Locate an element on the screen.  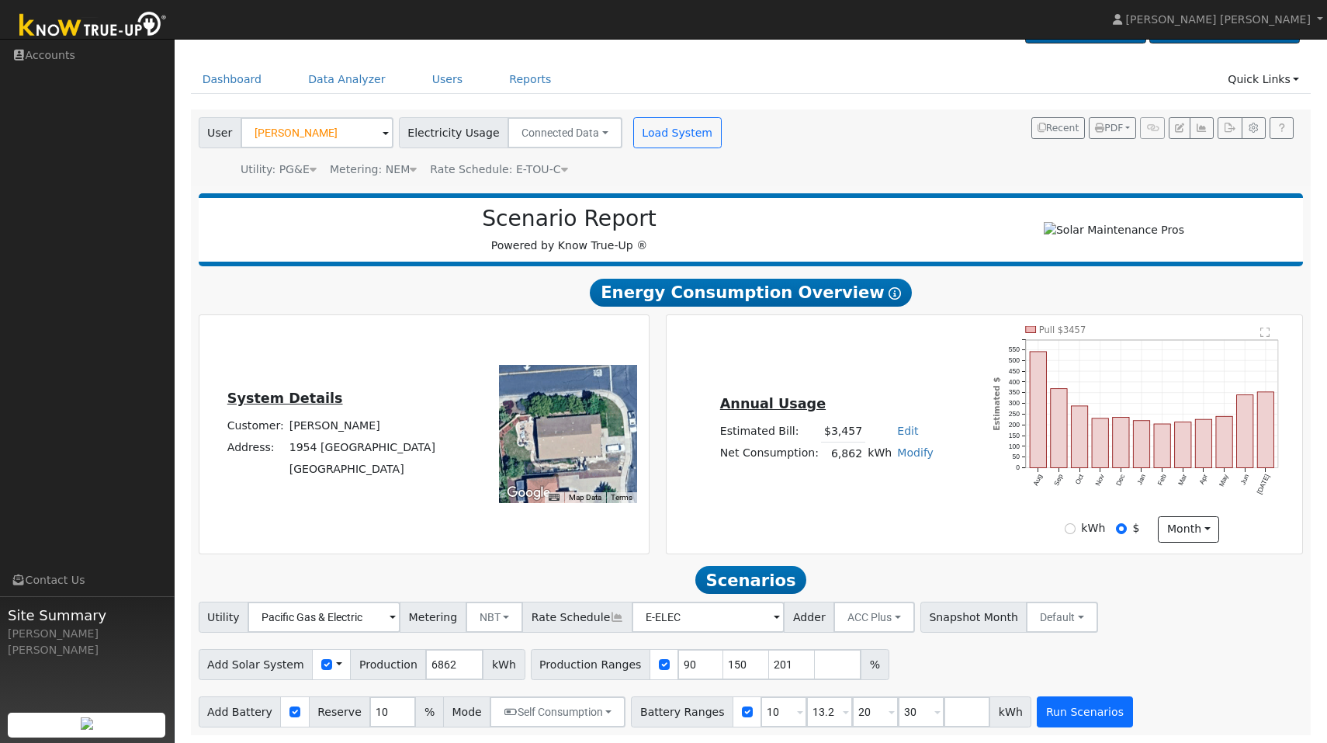
td: 6,862 is located at coordinates (843, 453).